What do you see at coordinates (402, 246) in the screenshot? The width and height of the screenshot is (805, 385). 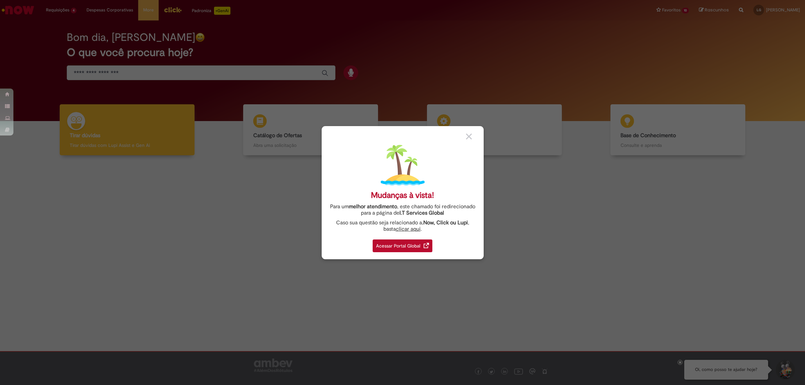 I see `div: Acessar Portal Global` at bounding box center [402, 246].